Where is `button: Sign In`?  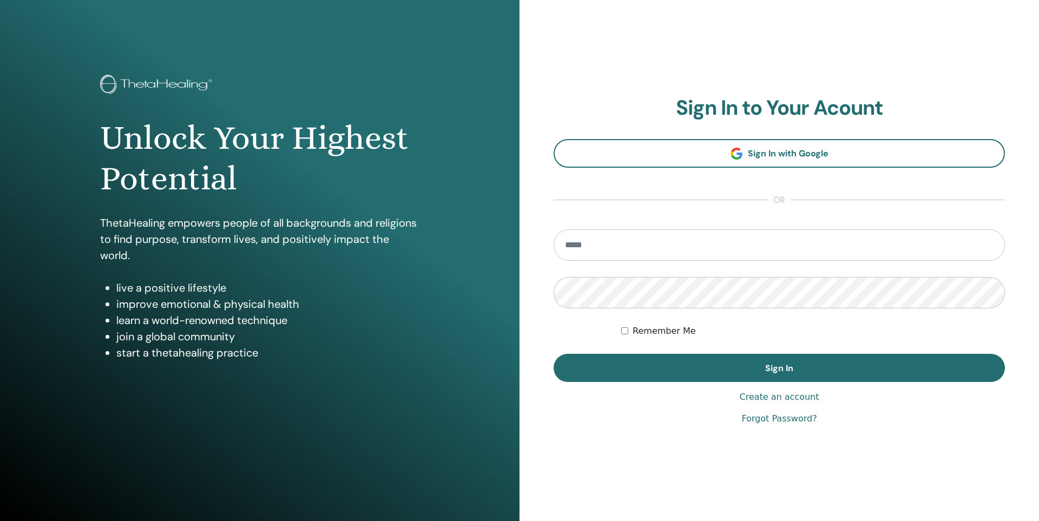
button: Sign In is located at coordinates (779, 368).